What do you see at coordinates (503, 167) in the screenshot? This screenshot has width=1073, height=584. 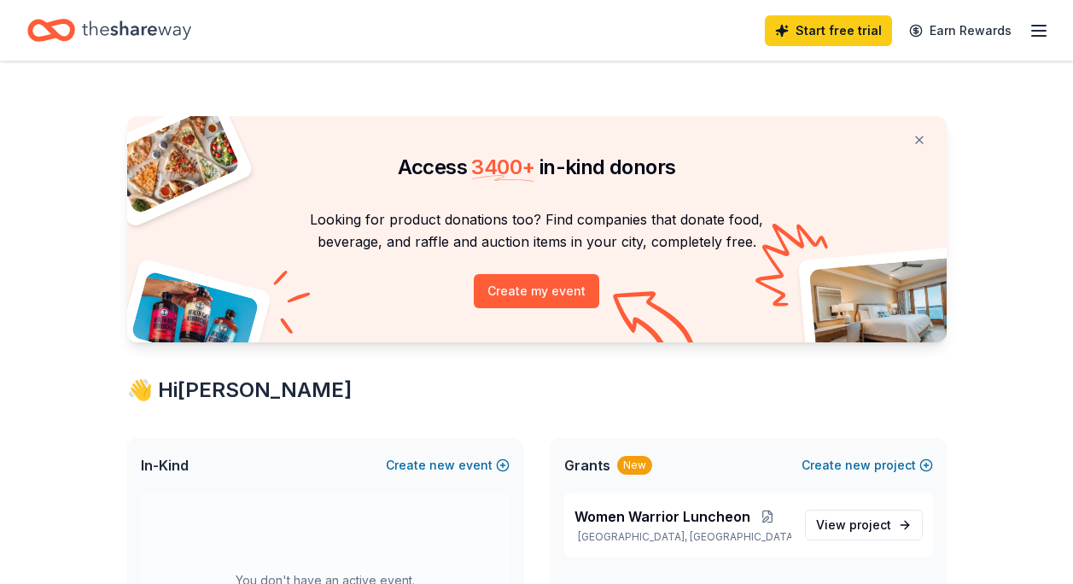 I see `span: 3400 +` at bounding box center [503, 167].